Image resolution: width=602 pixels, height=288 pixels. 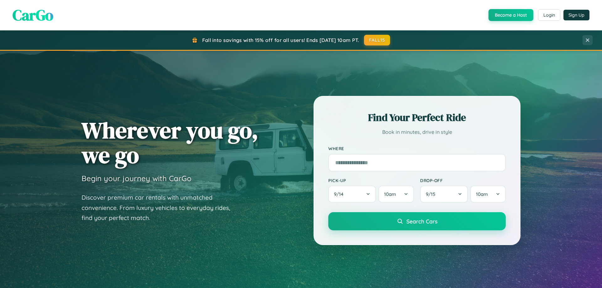 What do you see at coordinates (160, 208) in the screenshot?
I see `p: Discover premium car rentals with unmatched convenience. From luxury vehicles to everyday rides, ...` at bounding box center [160, 208].